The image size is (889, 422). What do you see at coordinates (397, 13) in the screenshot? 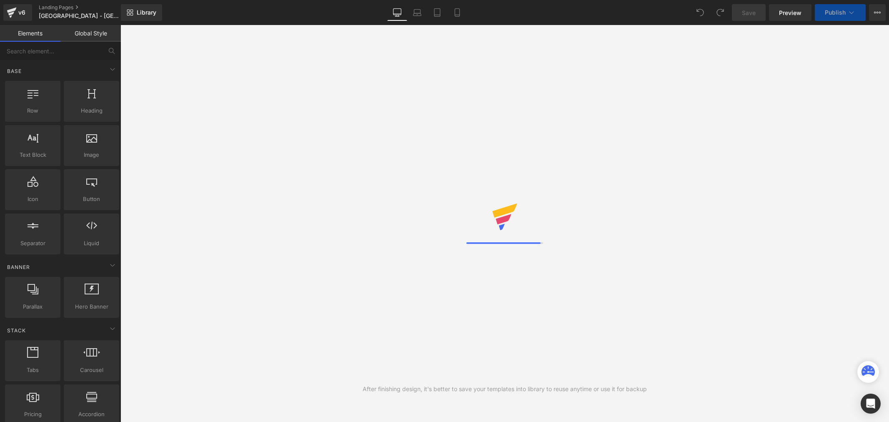
I see `a: Desktop` at bounding box center [397, 13].